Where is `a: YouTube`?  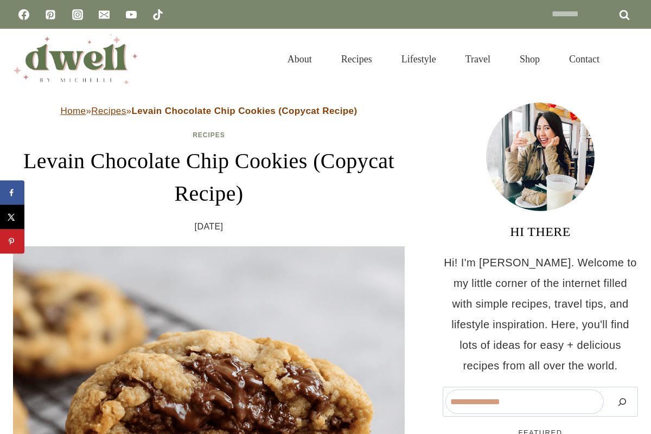
a: YouTube is located at coordinates (131, 15).